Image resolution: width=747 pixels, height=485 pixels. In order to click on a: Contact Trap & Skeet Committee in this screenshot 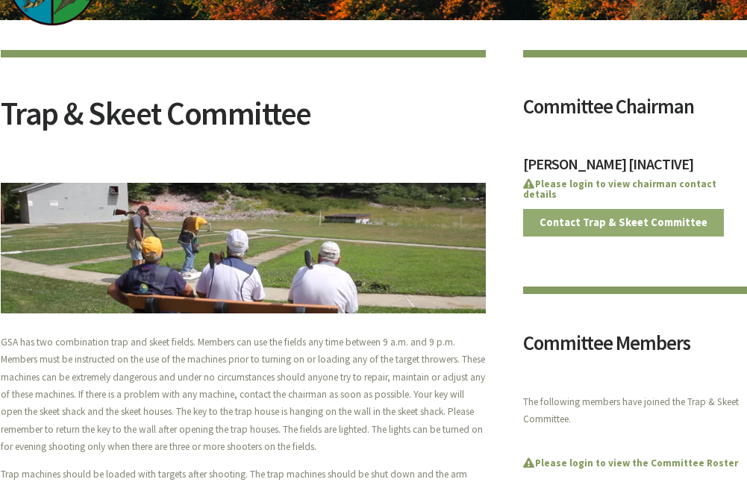, I will do `click(623, 222)`.